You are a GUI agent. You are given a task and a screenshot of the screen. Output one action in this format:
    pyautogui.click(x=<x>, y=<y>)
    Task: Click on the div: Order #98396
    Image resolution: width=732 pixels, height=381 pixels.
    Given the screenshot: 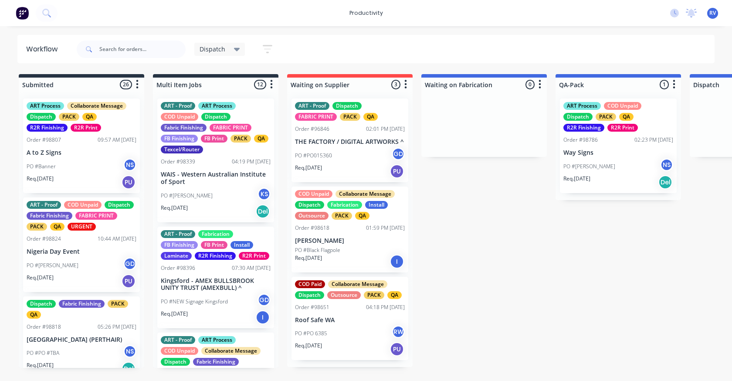 What is the action you would take?
    pyautogui.click(x=178, y=268)
    